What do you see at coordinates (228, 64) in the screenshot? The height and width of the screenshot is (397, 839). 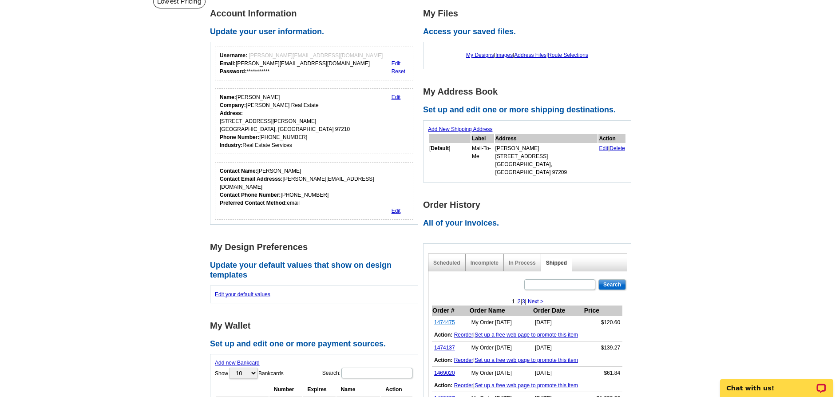 I see `strong: Email:` at bounding box center [228, 64].